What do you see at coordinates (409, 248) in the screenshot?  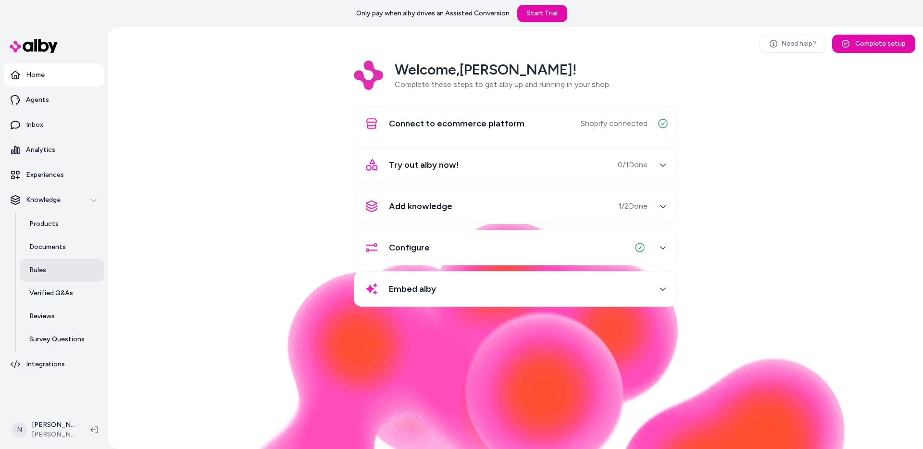 I see `span: Configure` at bounding box center [409, 248].